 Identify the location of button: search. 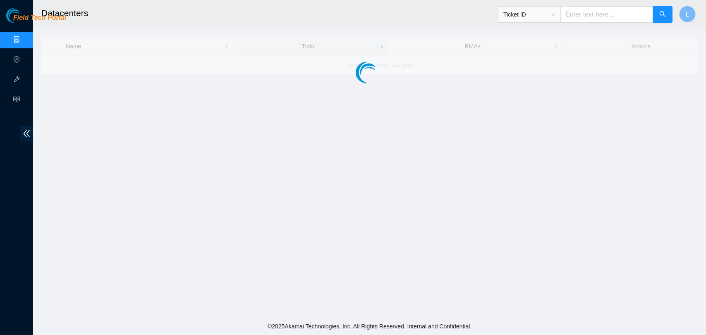
(663, 14).